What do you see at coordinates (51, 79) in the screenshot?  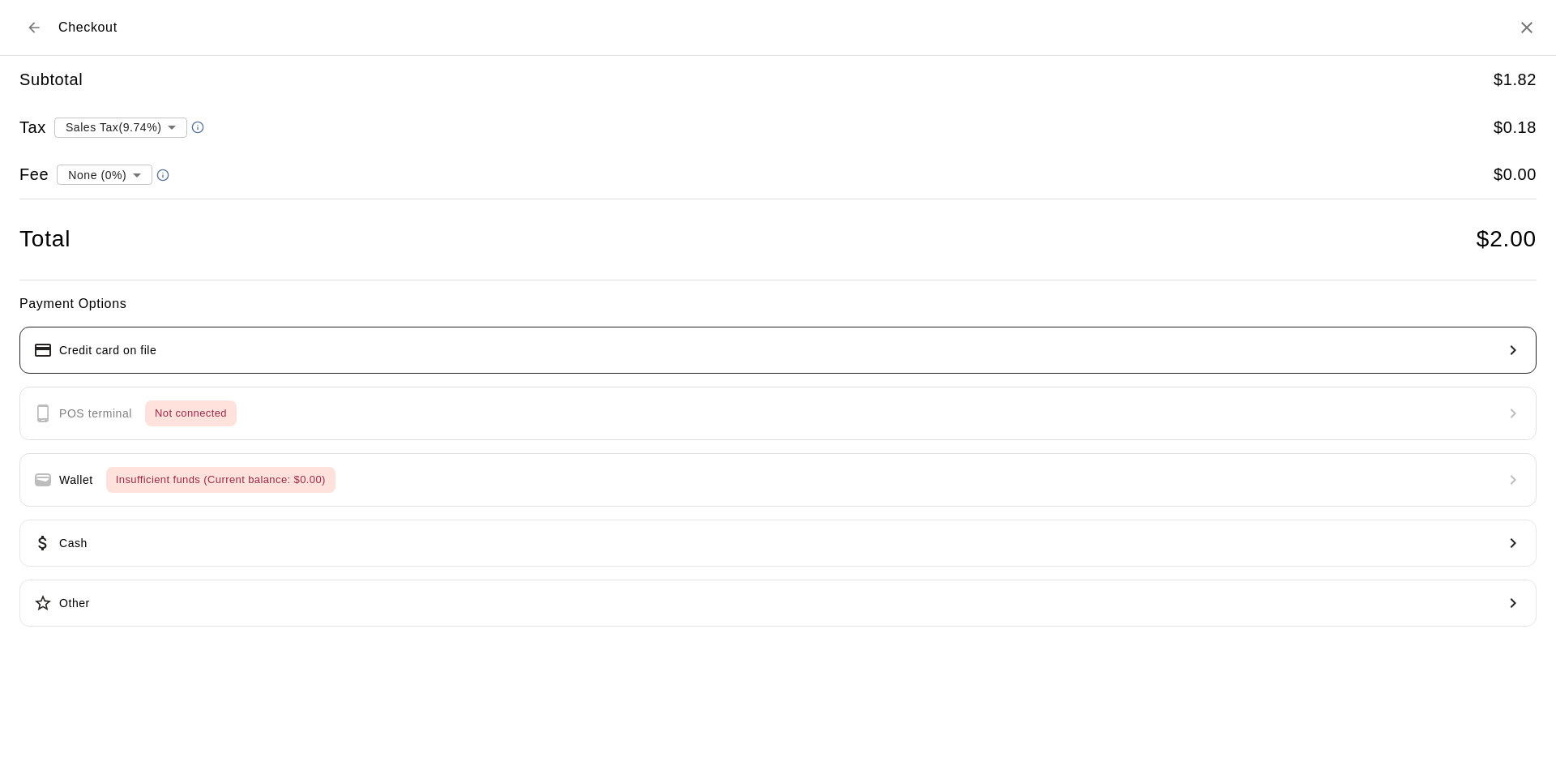 I see `h5: Subtotal` at bounding box center [51, 79].